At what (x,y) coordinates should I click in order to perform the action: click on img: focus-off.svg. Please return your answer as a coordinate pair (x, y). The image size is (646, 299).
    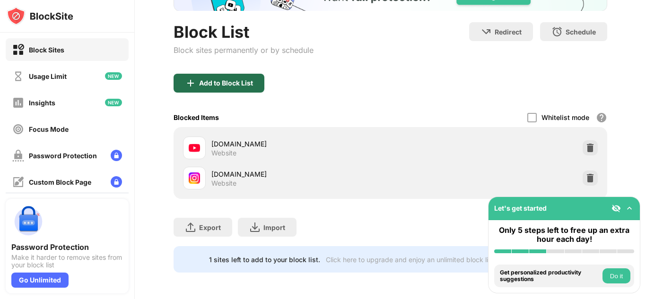
    Looking at the image, I should click on (18, 129).